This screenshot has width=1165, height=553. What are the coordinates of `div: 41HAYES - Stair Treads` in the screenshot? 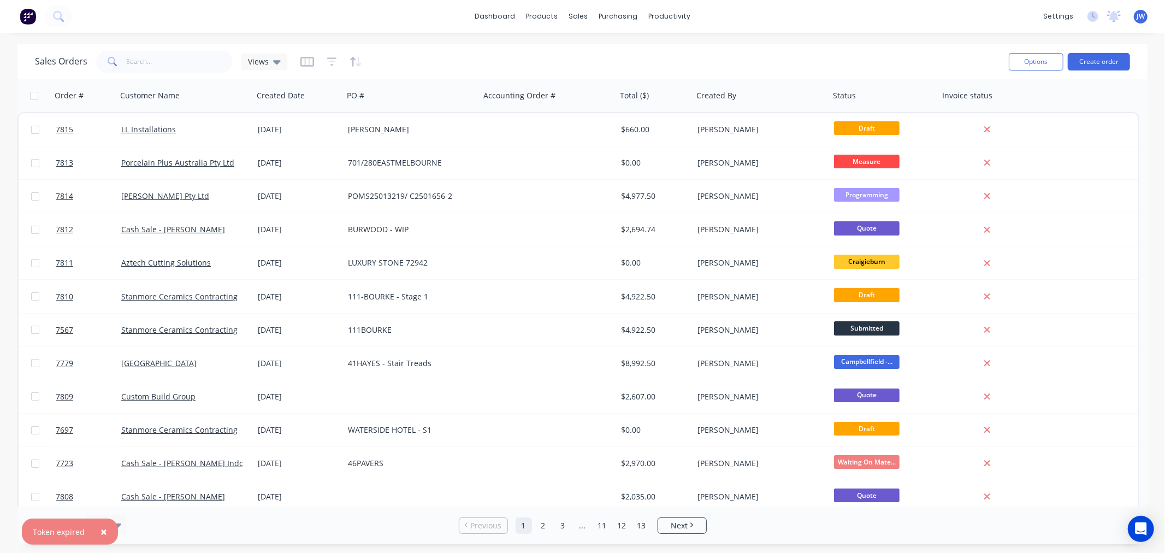 It's located at (408, 363).